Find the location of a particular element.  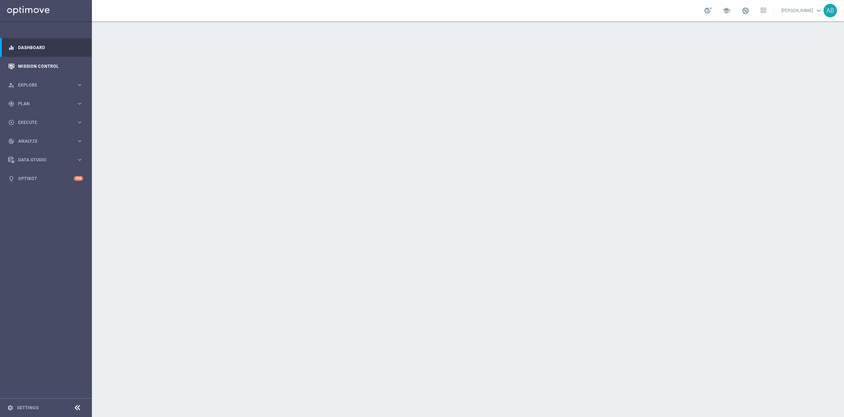

i: equalizer is located at coordinates (11, 48).